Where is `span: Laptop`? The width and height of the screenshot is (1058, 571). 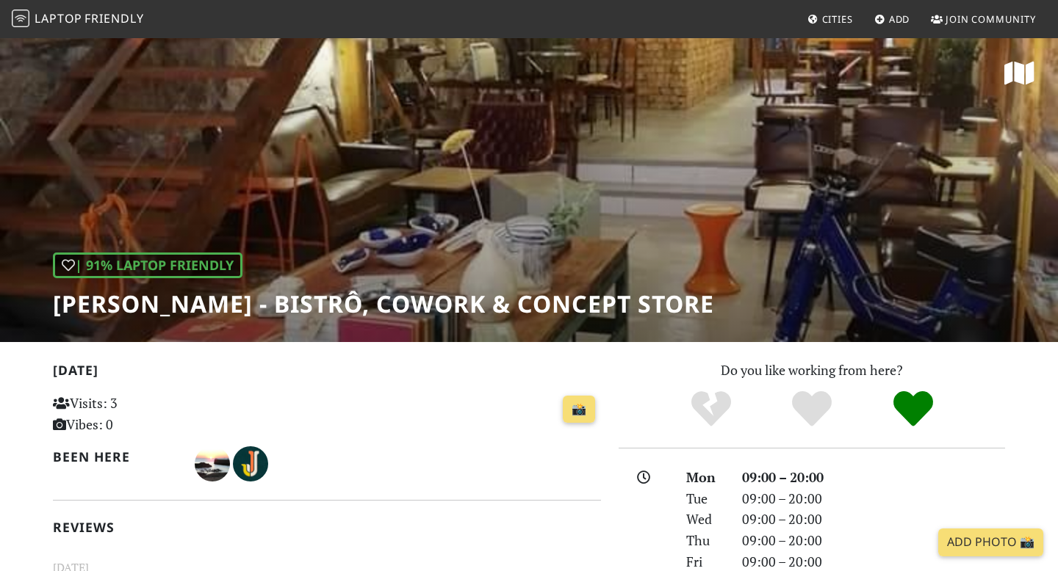 span: Laptop is located at coordinates (58, 18).